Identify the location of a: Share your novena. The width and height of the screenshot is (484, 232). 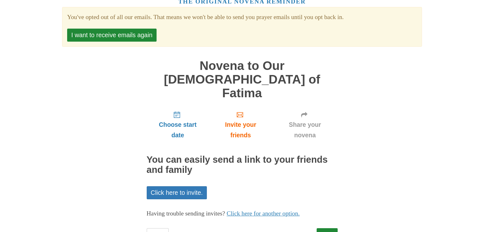
(305, 125).